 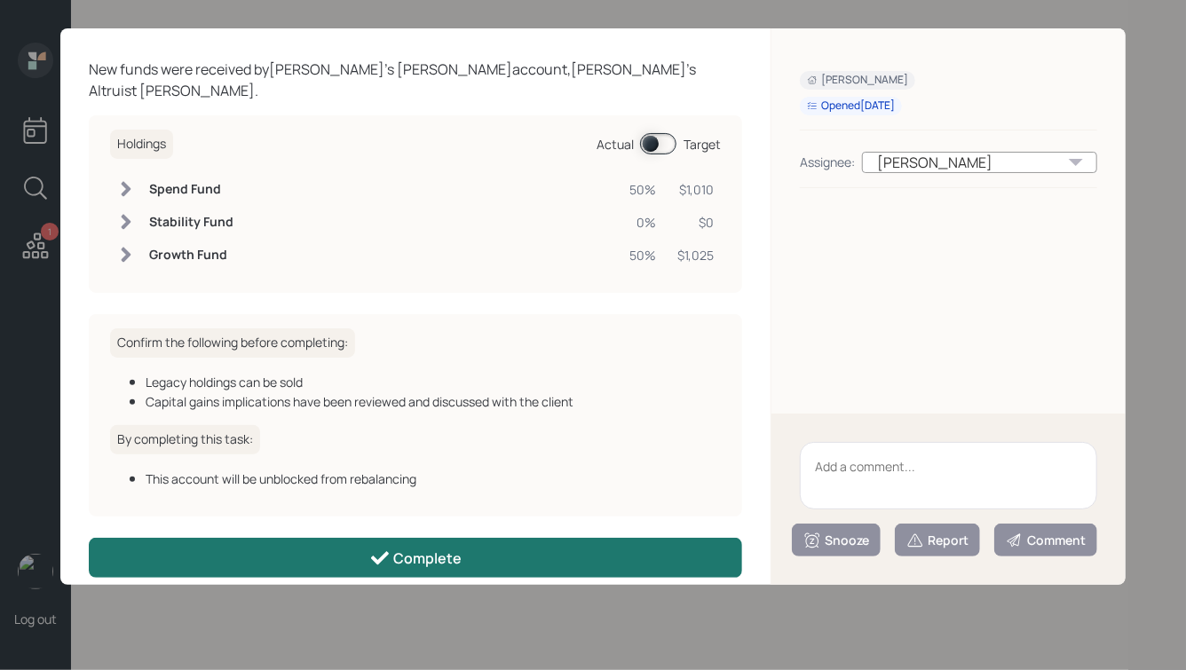 What do you see at coordinates (415, 557) in the screenshot?
I see `button: Complete` at bounding box center [415, 557].